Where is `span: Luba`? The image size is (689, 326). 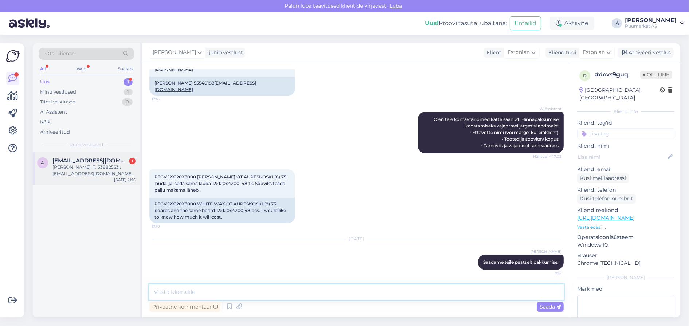 span: Luba is located at coordinates (396, 6).